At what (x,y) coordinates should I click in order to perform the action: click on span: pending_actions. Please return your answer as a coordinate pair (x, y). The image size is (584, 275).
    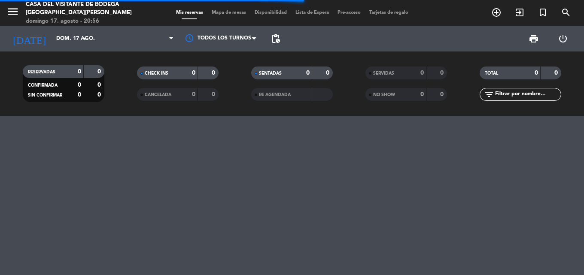
    Looking at the image, I should click on (276, 39).